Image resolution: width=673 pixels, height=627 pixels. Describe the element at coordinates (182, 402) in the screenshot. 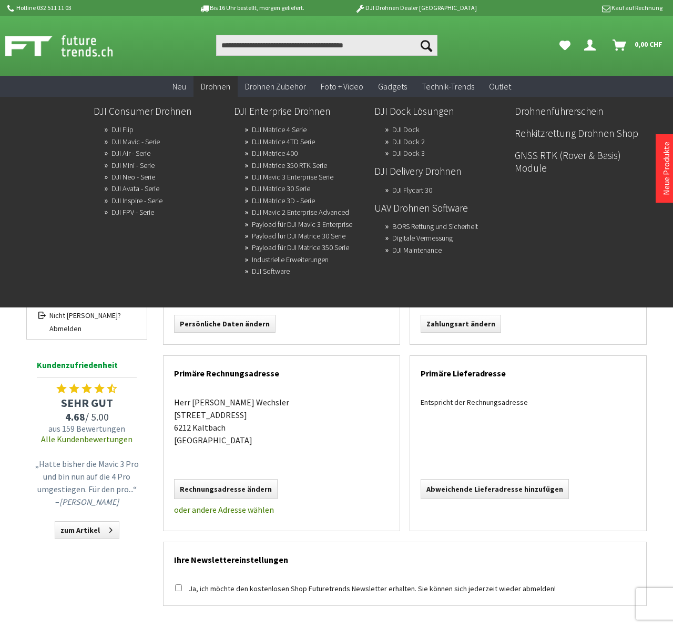

I see `span: Herr` at that location.